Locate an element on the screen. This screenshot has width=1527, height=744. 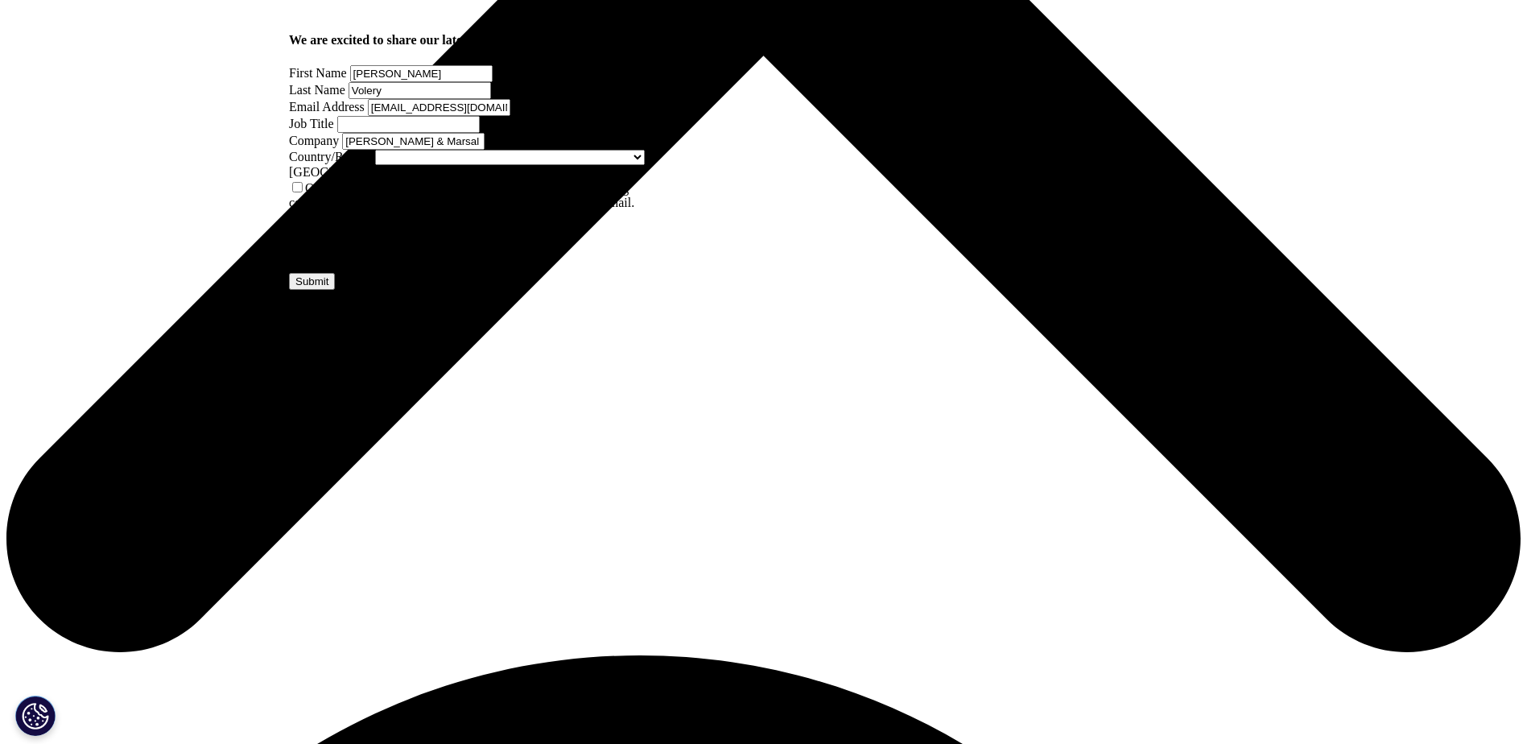
label: Country/Region is located at coordinates (330, 156).